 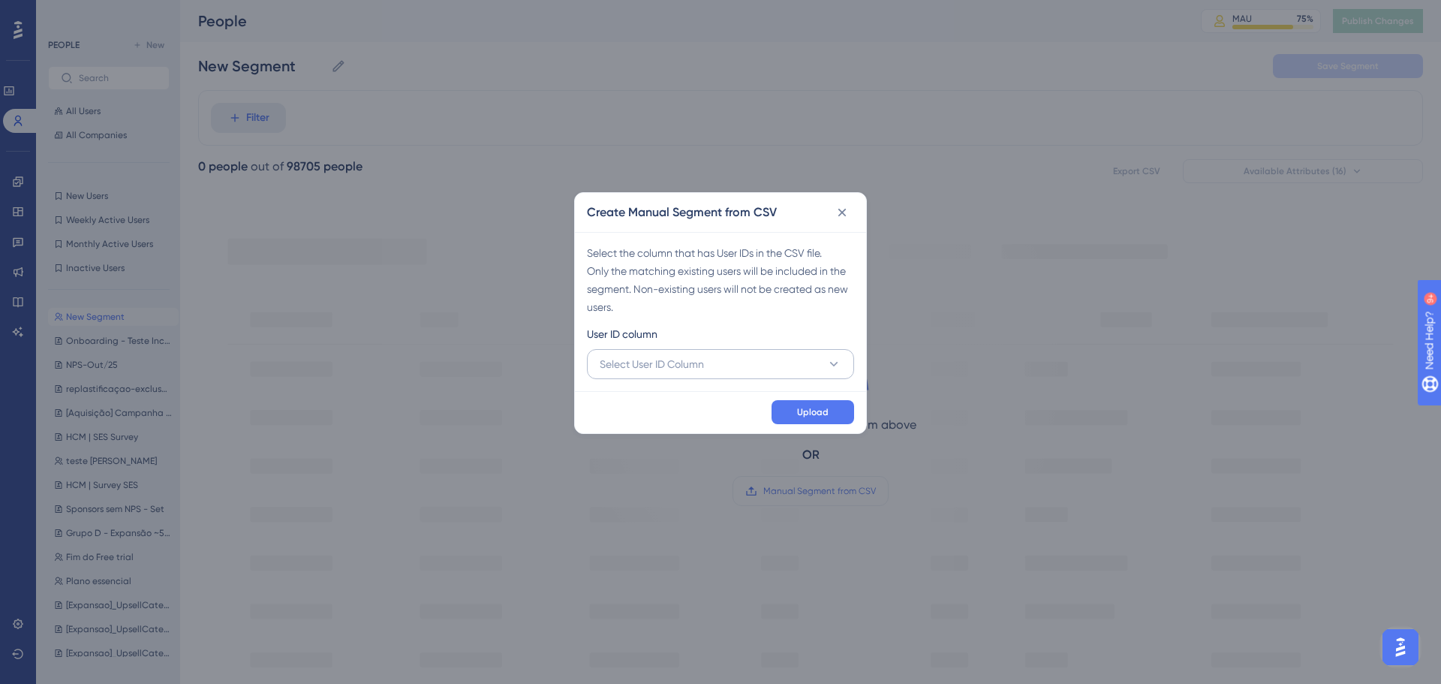 I want to click on span: Need Help?, so click(x=65, y=13).